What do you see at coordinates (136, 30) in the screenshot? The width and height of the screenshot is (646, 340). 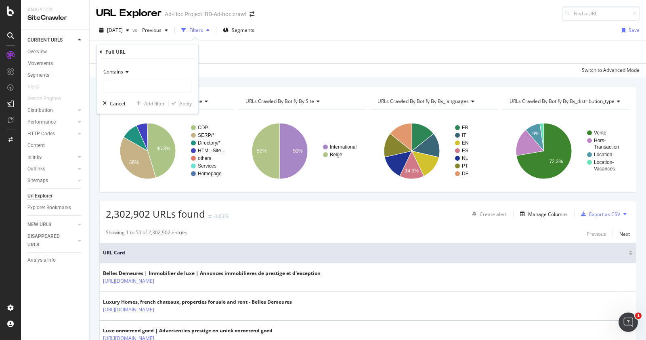 I see `span: vs` at bounding box center [136, 30].